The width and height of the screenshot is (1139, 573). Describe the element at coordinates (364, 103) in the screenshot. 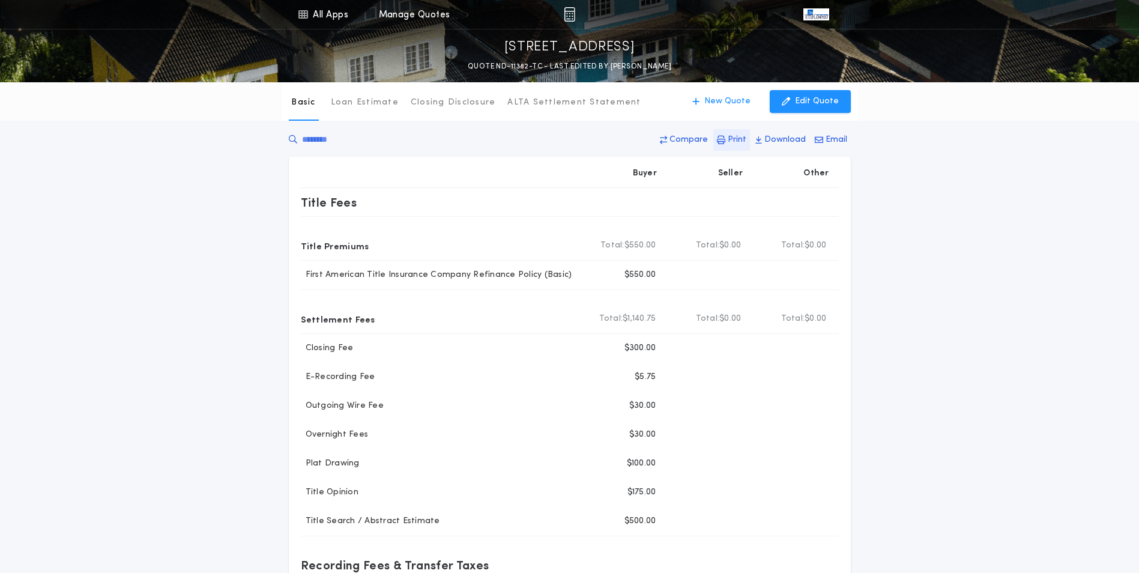

I see `p: Loan Estimate` at that location.